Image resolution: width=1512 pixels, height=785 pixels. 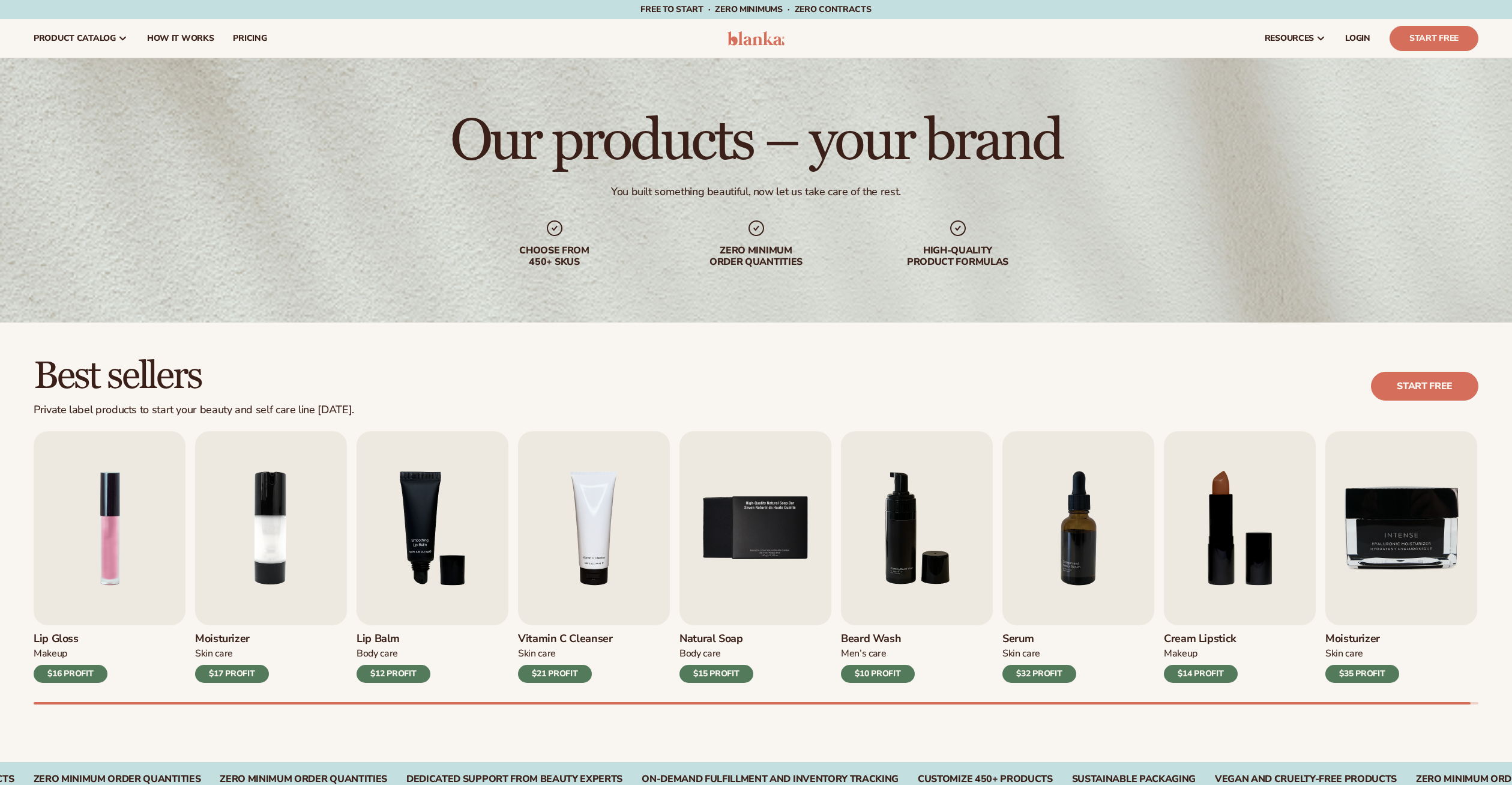 What do you see at coordinates (1201, 639) in the screenshot?
I see `h3: Cream Lipstick` at bounding box center [1201, 639].